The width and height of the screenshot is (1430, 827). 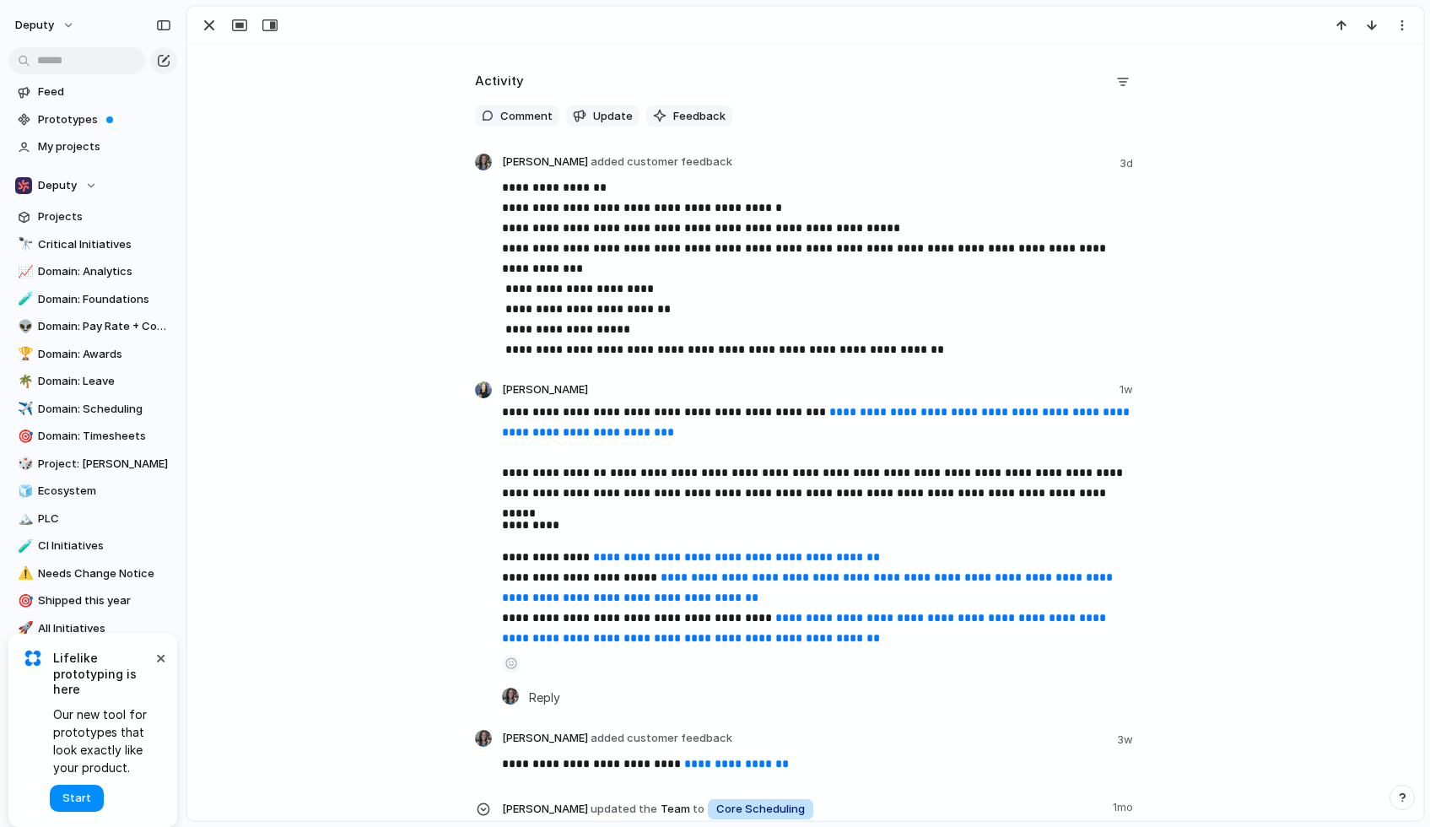 What do you see at coordinates (105, 381) in the screenshot?
I see `span: Domain: Leave` at bounding box center [105, 381].